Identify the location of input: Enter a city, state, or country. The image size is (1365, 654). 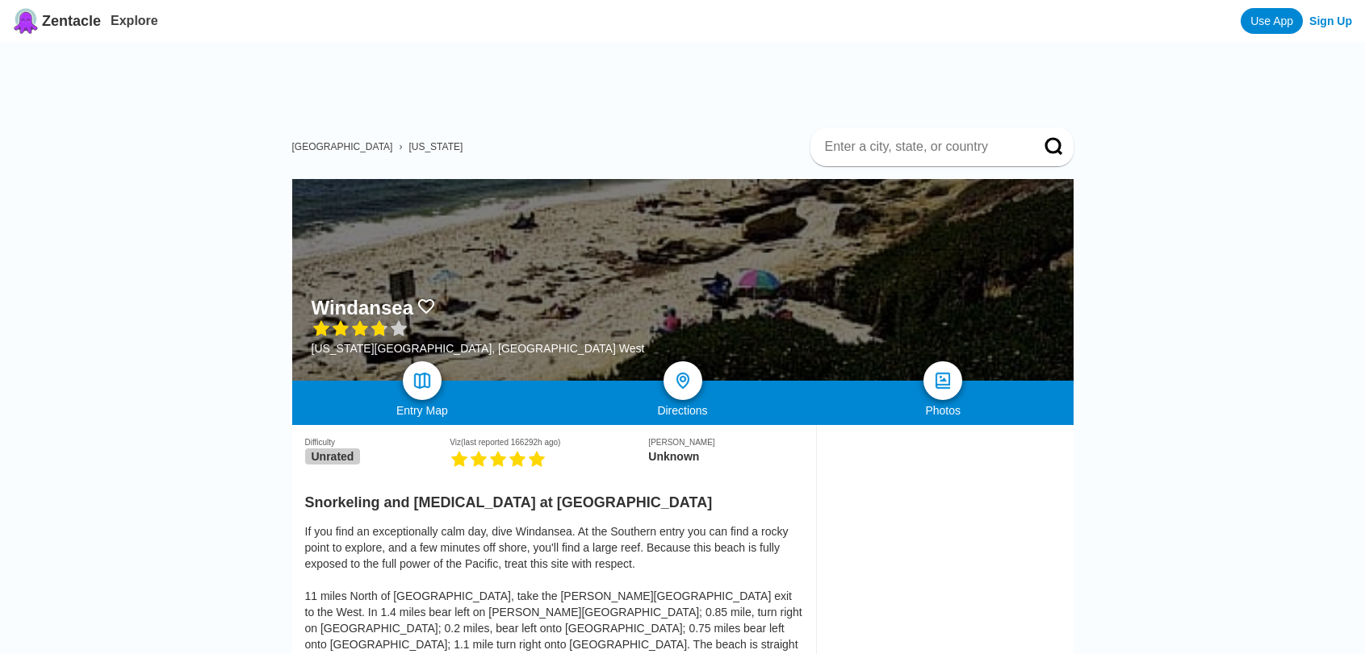
(922, 147).